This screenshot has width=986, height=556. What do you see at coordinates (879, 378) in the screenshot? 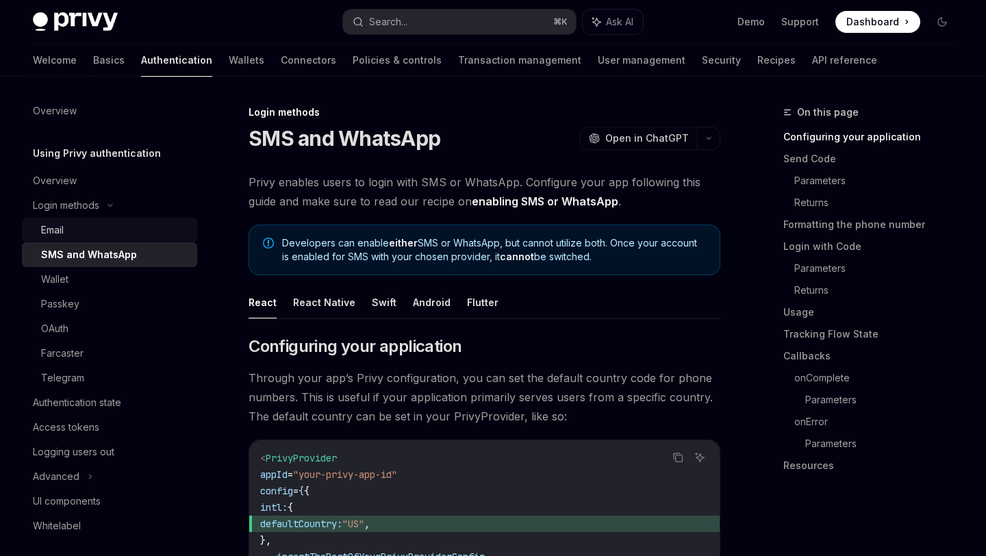
I see `a: onComplete` at bounding box center [879, 378].